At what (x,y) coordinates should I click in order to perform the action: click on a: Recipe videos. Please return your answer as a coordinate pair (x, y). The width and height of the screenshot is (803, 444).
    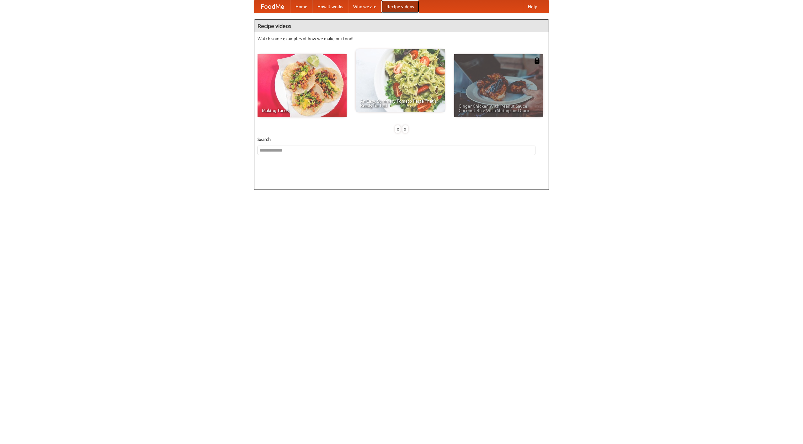
    Looking at the image, I should click on (400, 7).